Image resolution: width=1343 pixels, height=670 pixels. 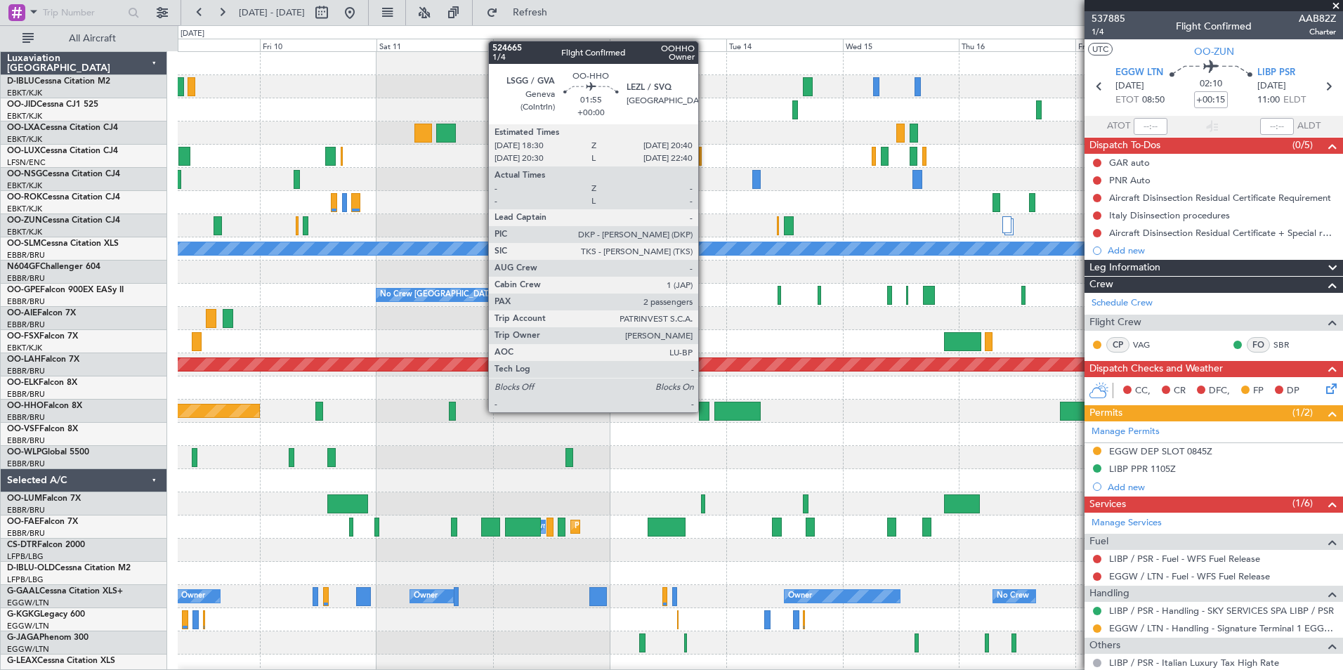 I want to click on span: OO-ELK, so click(x=22, y=383).